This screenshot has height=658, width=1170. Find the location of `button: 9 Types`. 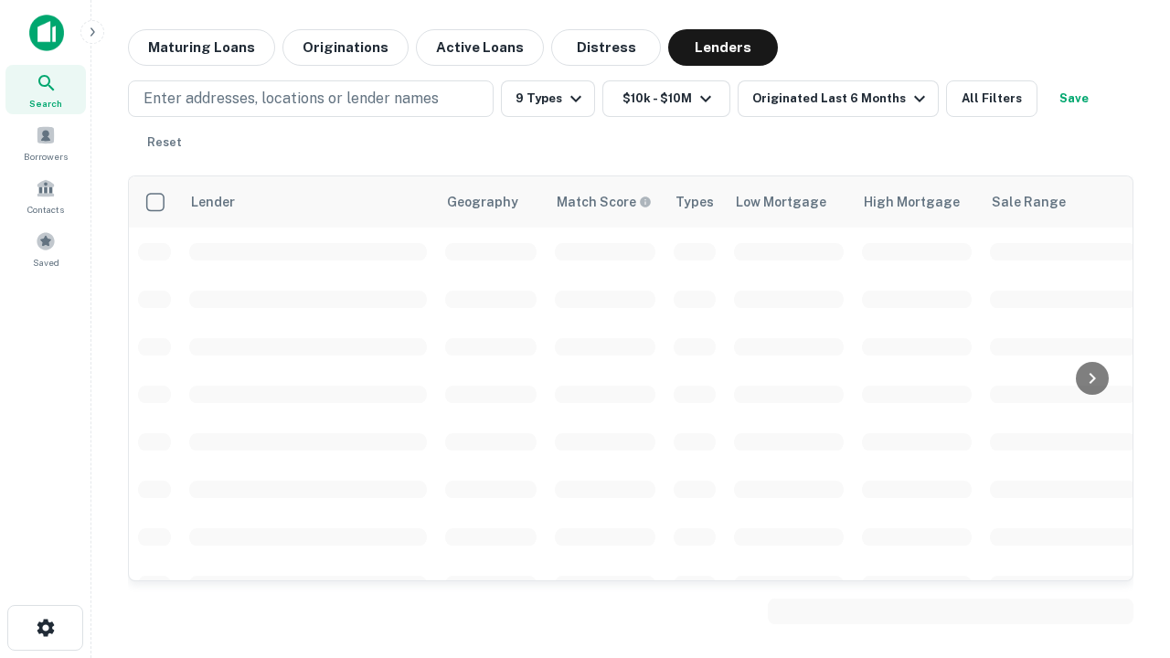

button: 9 Types is located at coordinates (548, 99).